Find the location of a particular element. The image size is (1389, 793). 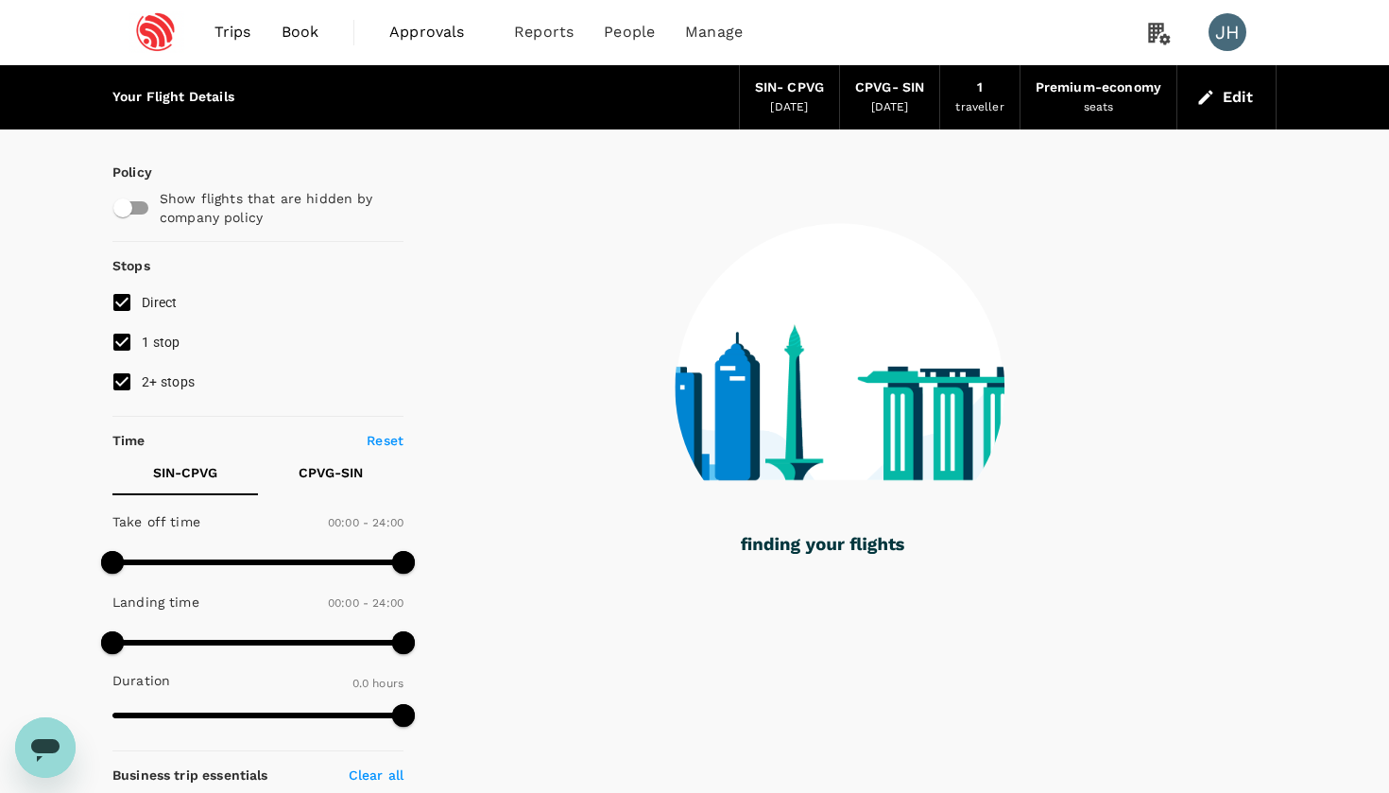

div: traveller is located at coordinates (979, 108).